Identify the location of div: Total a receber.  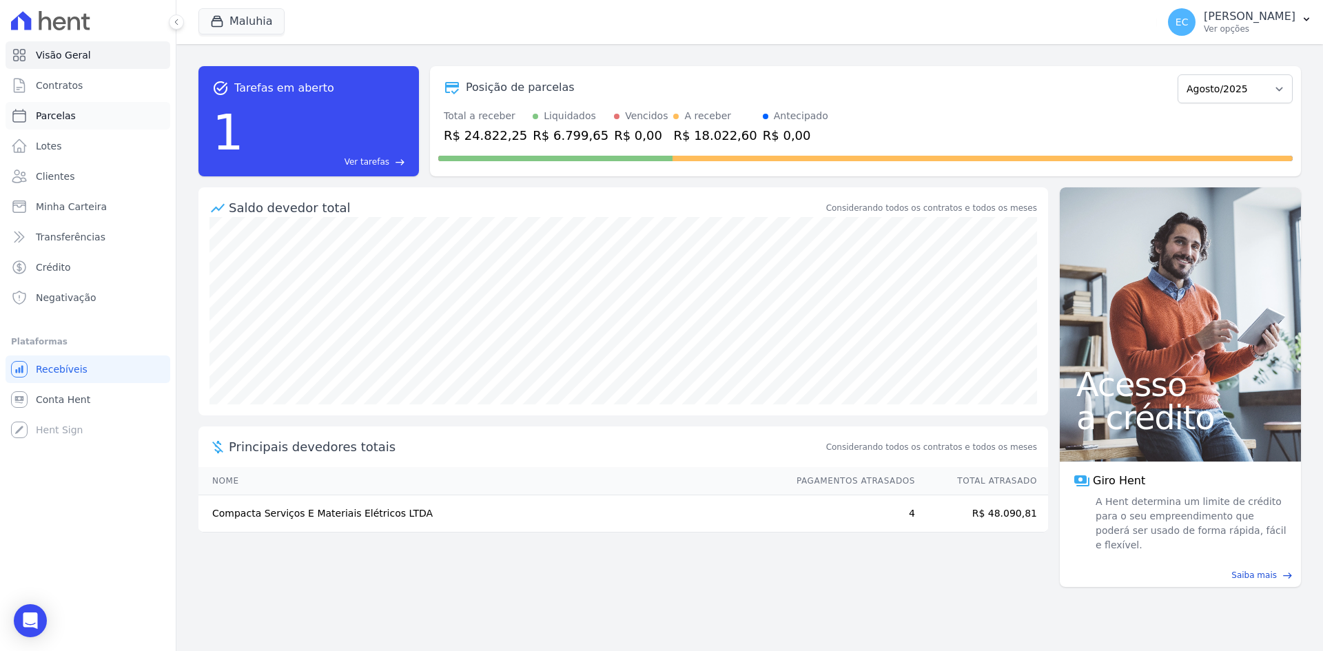
(485, 116).